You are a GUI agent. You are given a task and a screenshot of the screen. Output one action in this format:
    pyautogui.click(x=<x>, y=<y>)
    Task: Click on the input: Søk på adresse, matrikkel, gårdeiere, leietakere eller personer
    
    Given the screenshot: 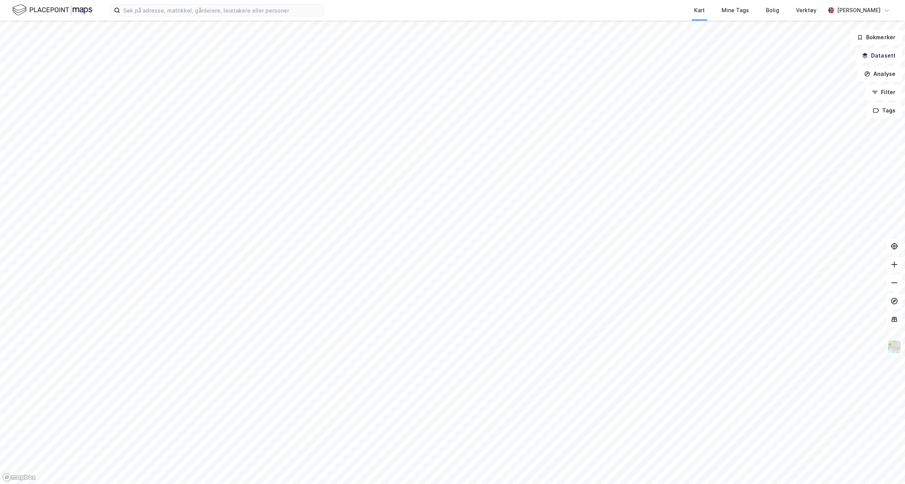 What is the action you would take?
    pyautogui.click(x=222, y=10)
    